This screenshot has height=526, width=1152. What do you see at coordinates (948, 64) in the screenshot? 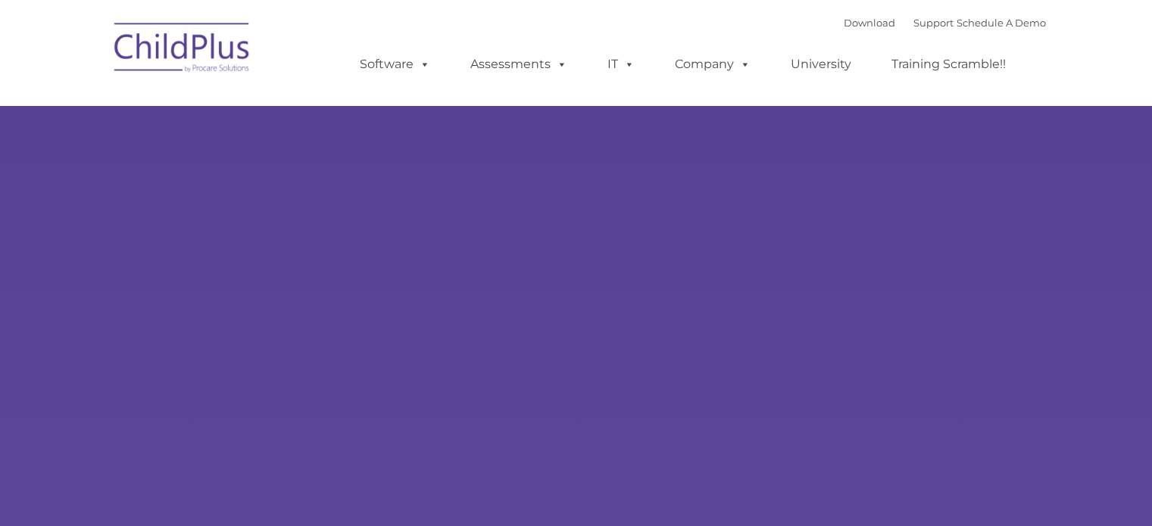
I see `a: Training Scramble!!` at bounding box center [948, 64].